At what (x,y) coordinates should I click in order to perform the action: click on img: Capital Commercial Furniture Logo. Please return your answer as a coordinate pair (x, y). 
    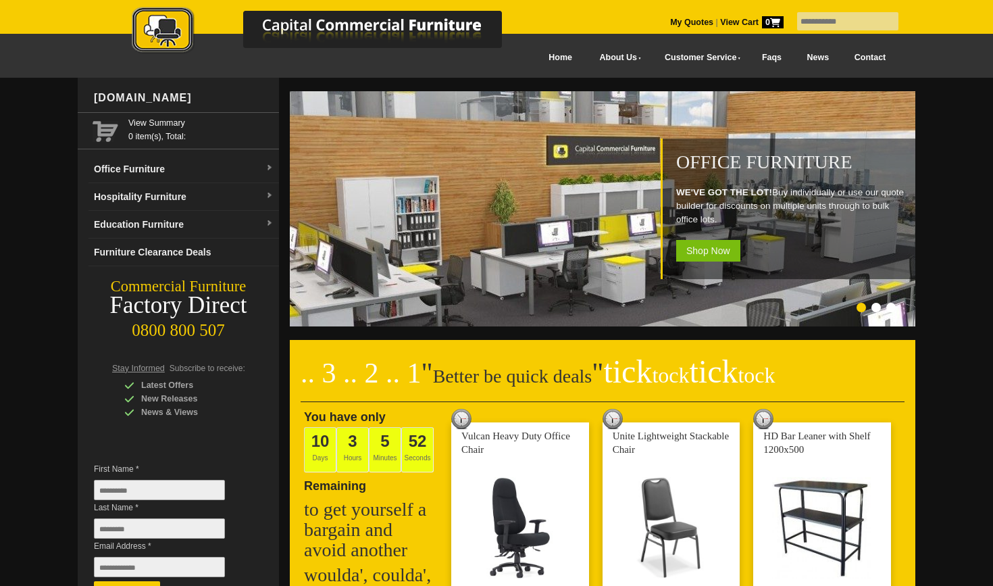
    Looking at the image, I should click on (331, 31).